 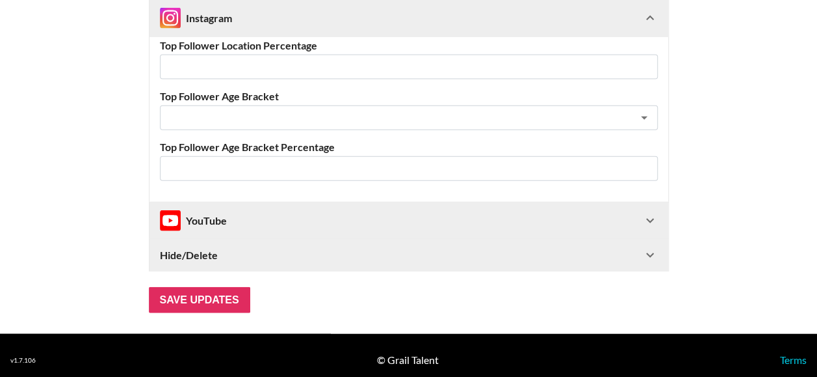 What do you see at coordinates (200, 300) in the screenshot?
I see `input: Save Updates` at bounding box center [200, 300].